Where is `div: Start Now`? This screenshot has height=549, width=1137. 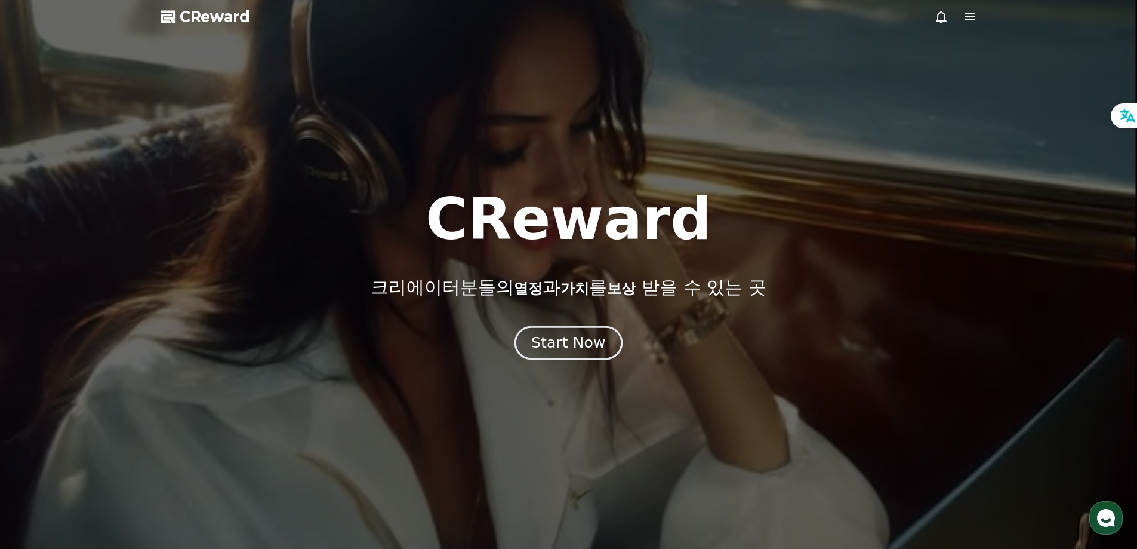
div: Start Now is located at coordinates (568, 343).